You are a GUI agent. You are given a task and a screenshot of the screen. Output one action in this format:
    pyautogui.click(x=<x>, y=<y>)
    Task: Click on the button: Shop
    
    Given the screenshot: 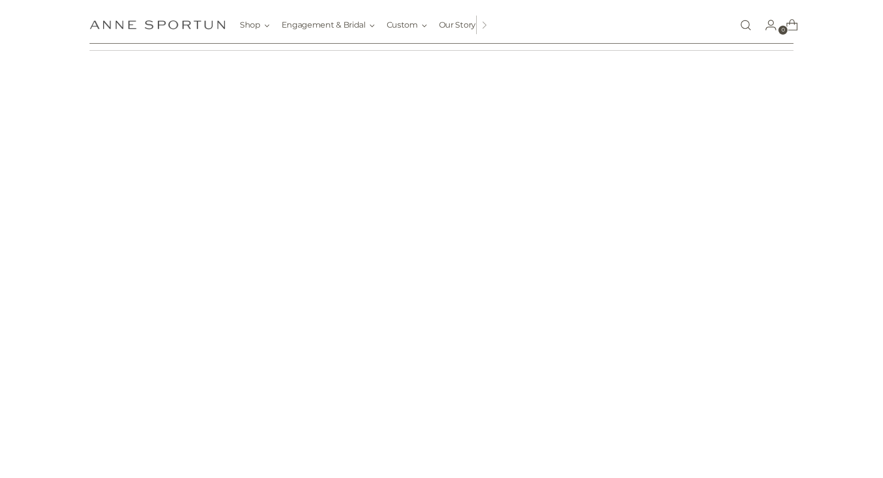 What is the action you would take?
    pyautogui.click(x=254, y=25)
    